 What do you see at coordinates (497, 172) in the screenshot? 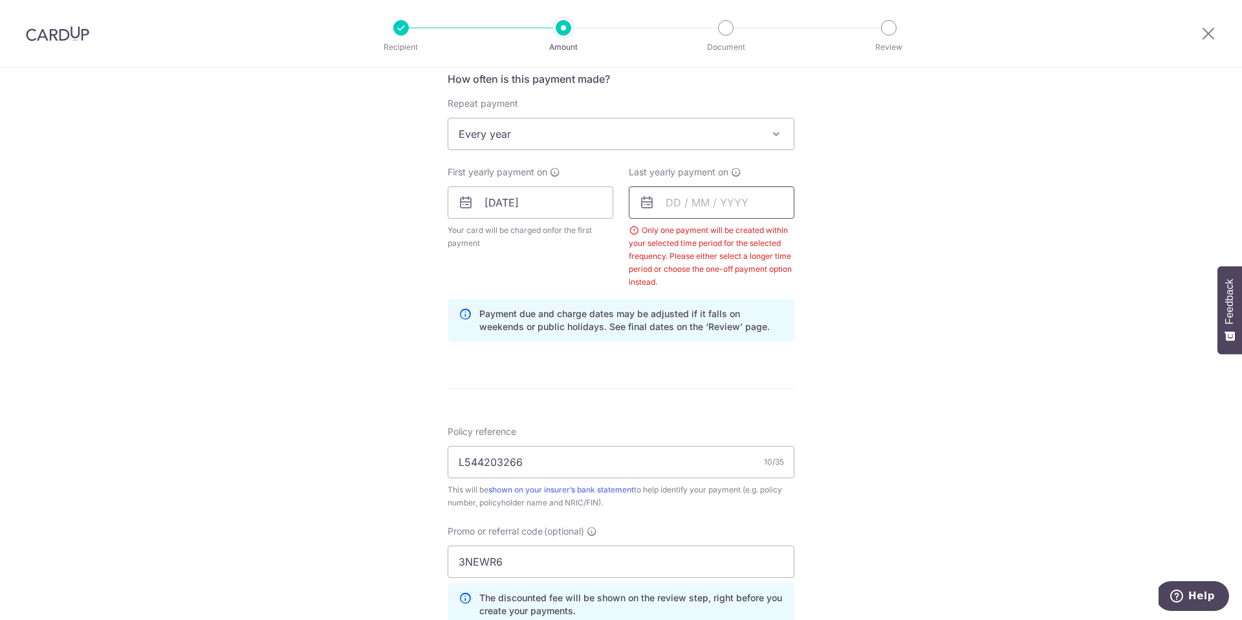
I see `span: First yearly payment on` at bounding box center [497, 172].